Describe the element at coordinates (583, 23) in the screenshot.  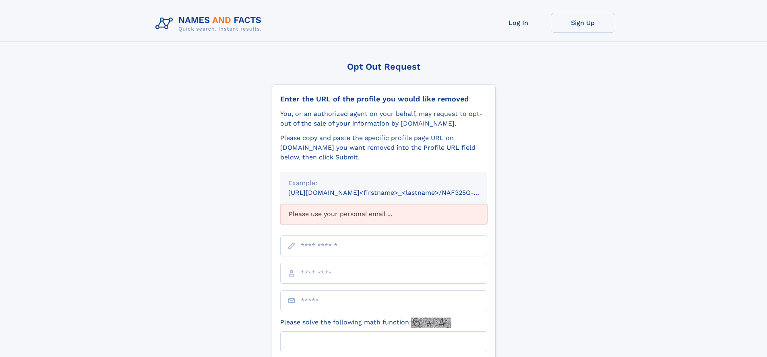
I see `a: Sign Up` at that location.